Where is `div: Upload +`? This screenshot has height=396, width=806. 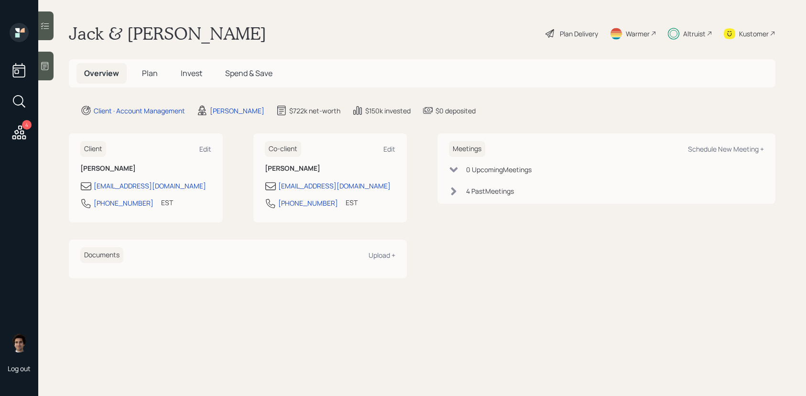
div: Upload + is located at coordinates (382, 255).